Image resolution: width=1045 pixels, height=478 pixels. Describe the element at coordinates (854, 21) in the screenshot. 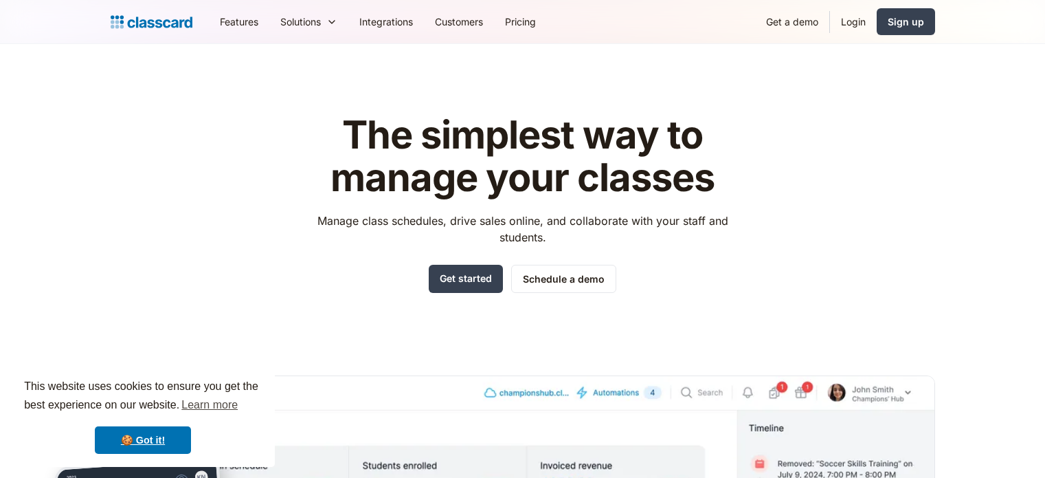

I see `a: Login` at that location.